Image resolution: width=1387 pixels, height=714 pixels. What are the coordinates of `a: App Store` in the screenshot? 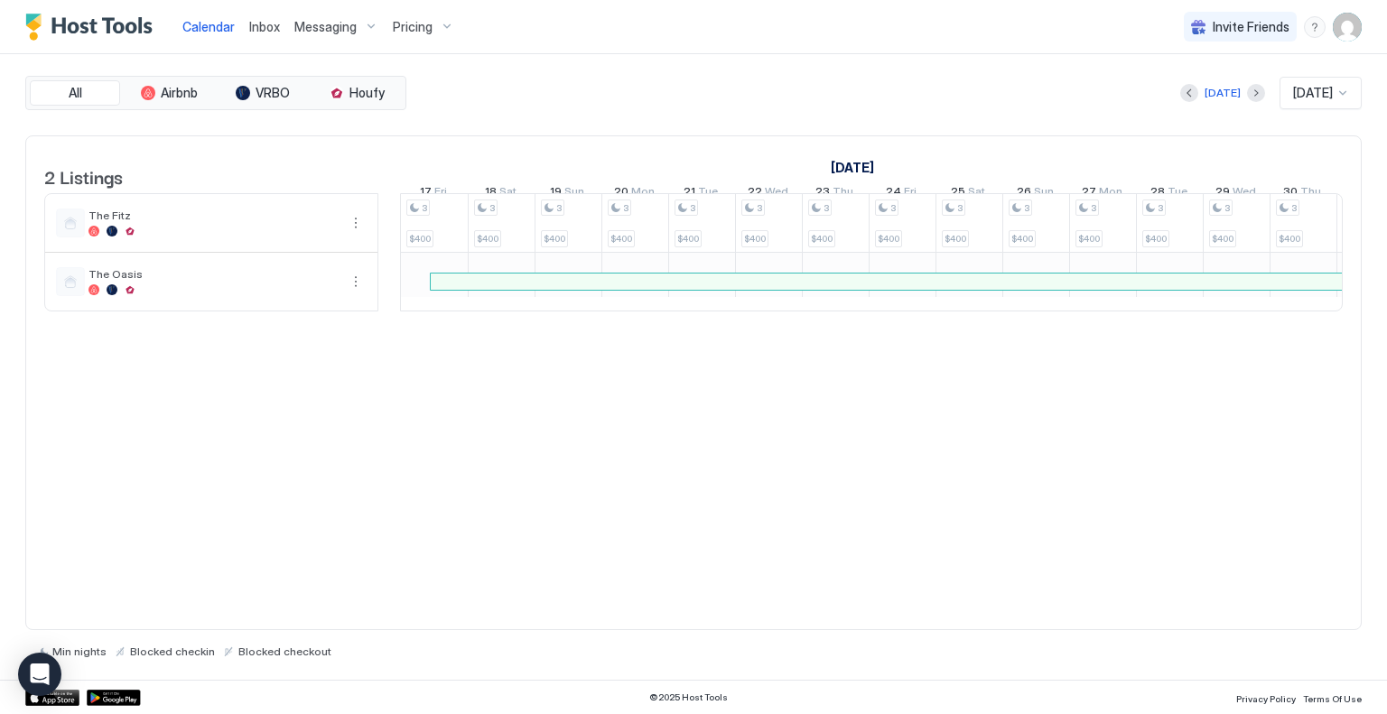 It's located at (52, 698).